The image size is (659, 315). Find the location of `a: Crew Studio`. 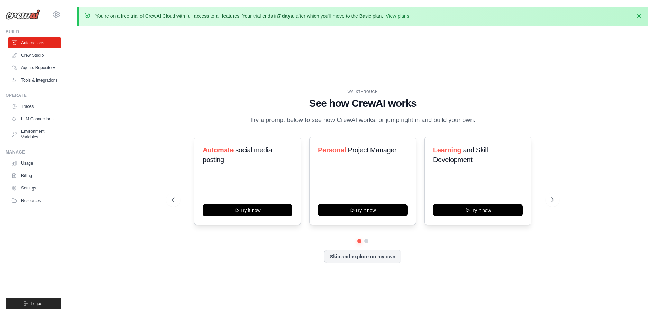

a: Crew Studio is located at coordinates (34, 55).